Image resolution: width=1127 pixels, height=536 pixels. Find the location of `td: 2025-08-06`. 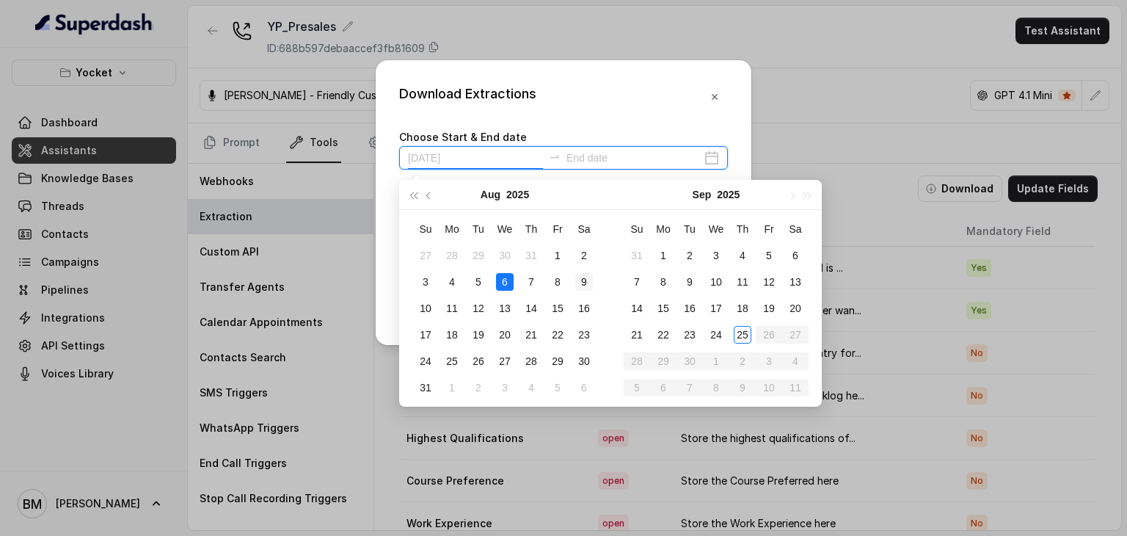

td: 2025-08-06 is located at coordinates (505, 282).